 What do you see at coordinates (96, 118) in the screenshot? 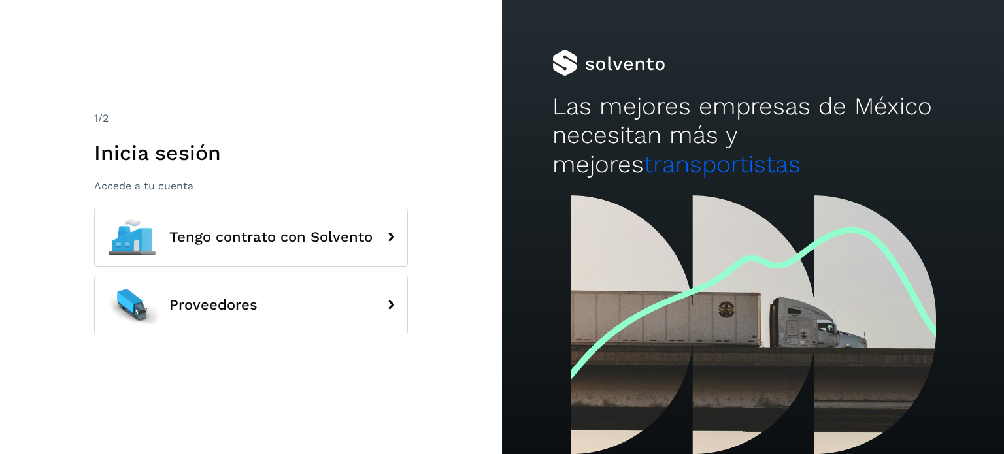
I see `span: 1` at bounding box center [96, 118].